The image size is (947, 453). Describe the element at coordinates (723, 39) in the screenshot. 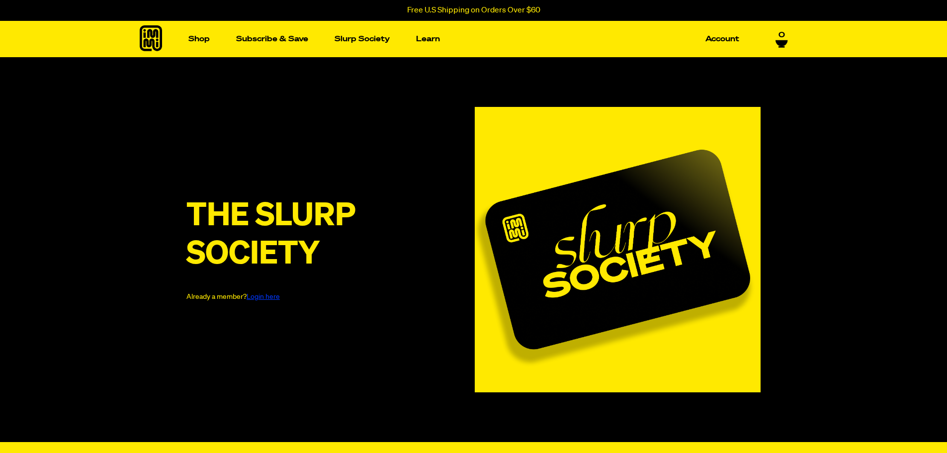

I see `a: Account` at that location.